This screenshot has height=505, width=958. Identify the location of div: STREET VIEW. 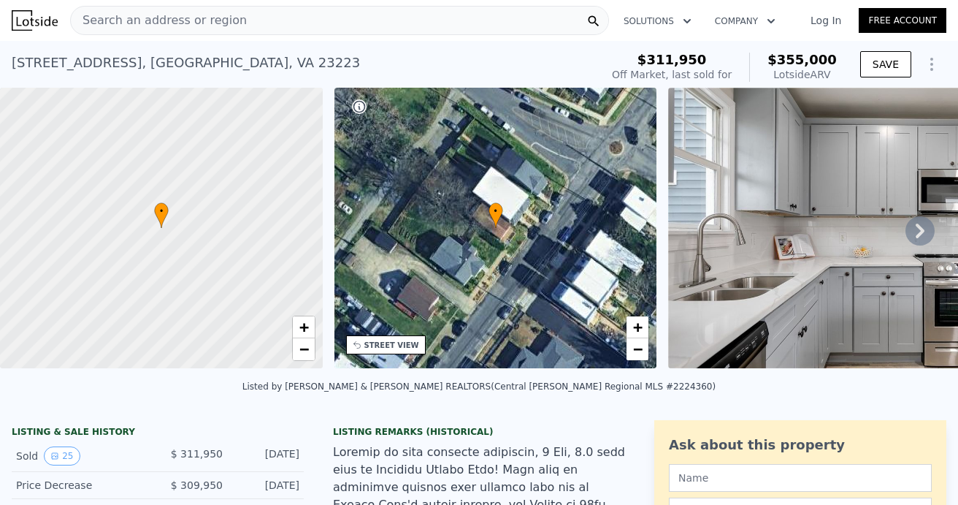
(391, 345).